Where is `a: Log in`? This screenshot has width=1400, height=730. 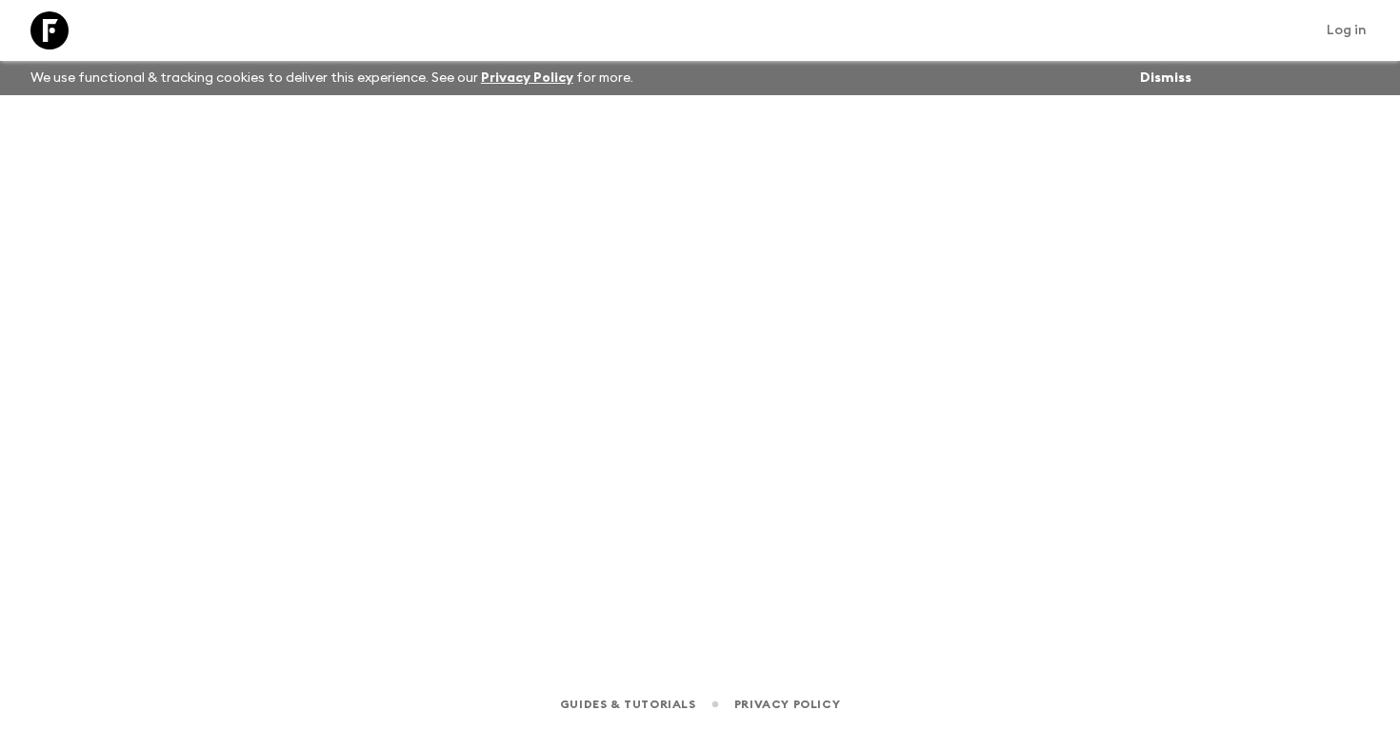 a: Log in is located at coordinates (1347, 30).